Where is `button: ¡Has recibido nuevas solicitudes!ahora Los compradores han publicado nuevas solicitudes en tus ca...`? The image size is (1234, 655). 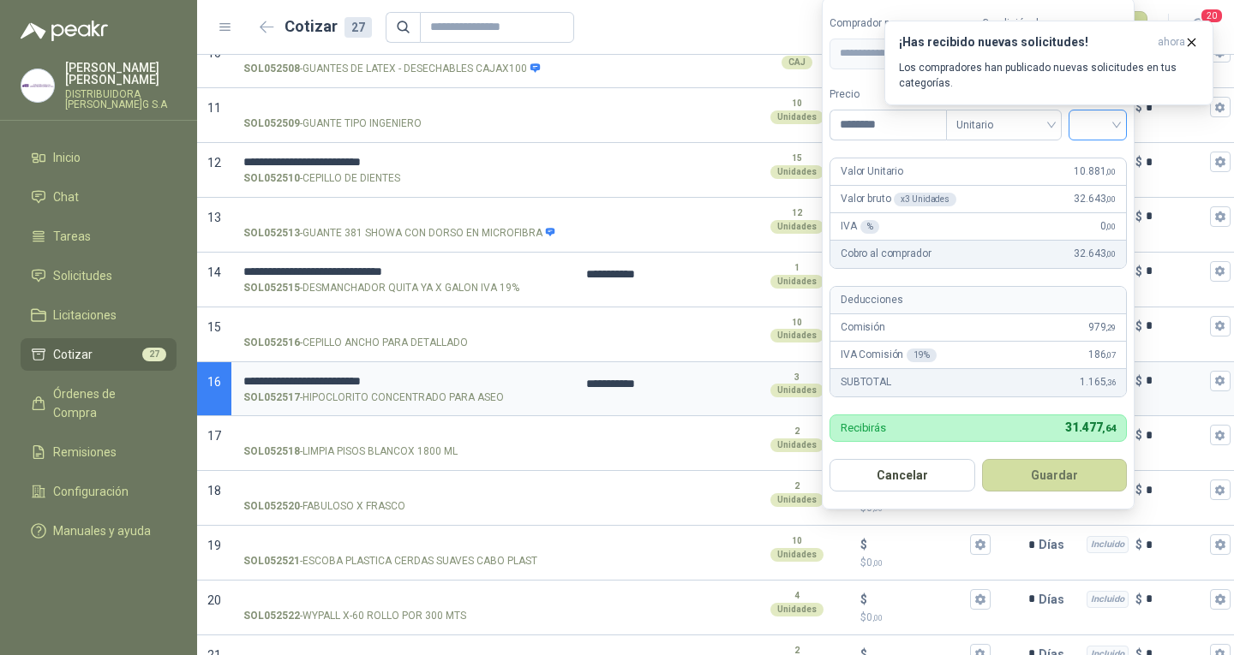
button: ¡Has recibido nuevas solicitudes!ahora Los compradores han publicado nuevas solicitudes en tus ca... is located at coordinates (1049, 63).